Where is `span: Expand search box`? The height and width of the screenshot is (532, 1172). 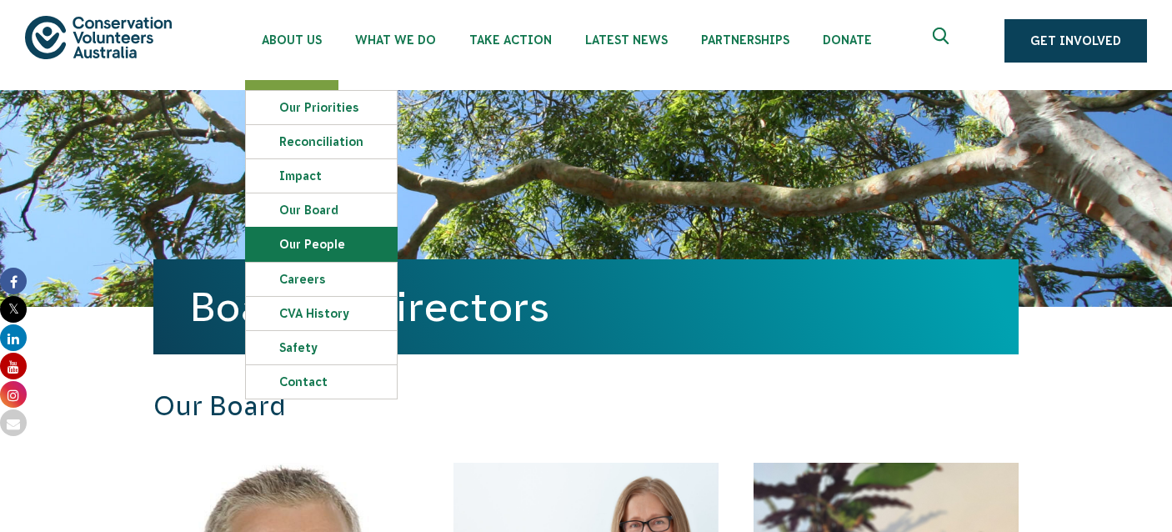
span: Expand search box is located at coordinates (943, 41).